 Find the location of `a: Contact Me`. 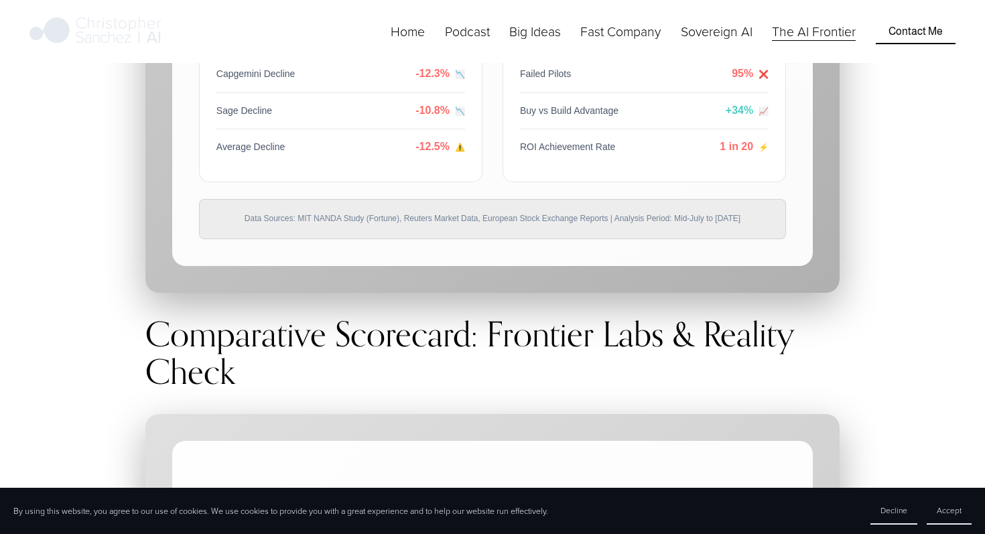

a: Contact Me is located at coordinates (916, 32).